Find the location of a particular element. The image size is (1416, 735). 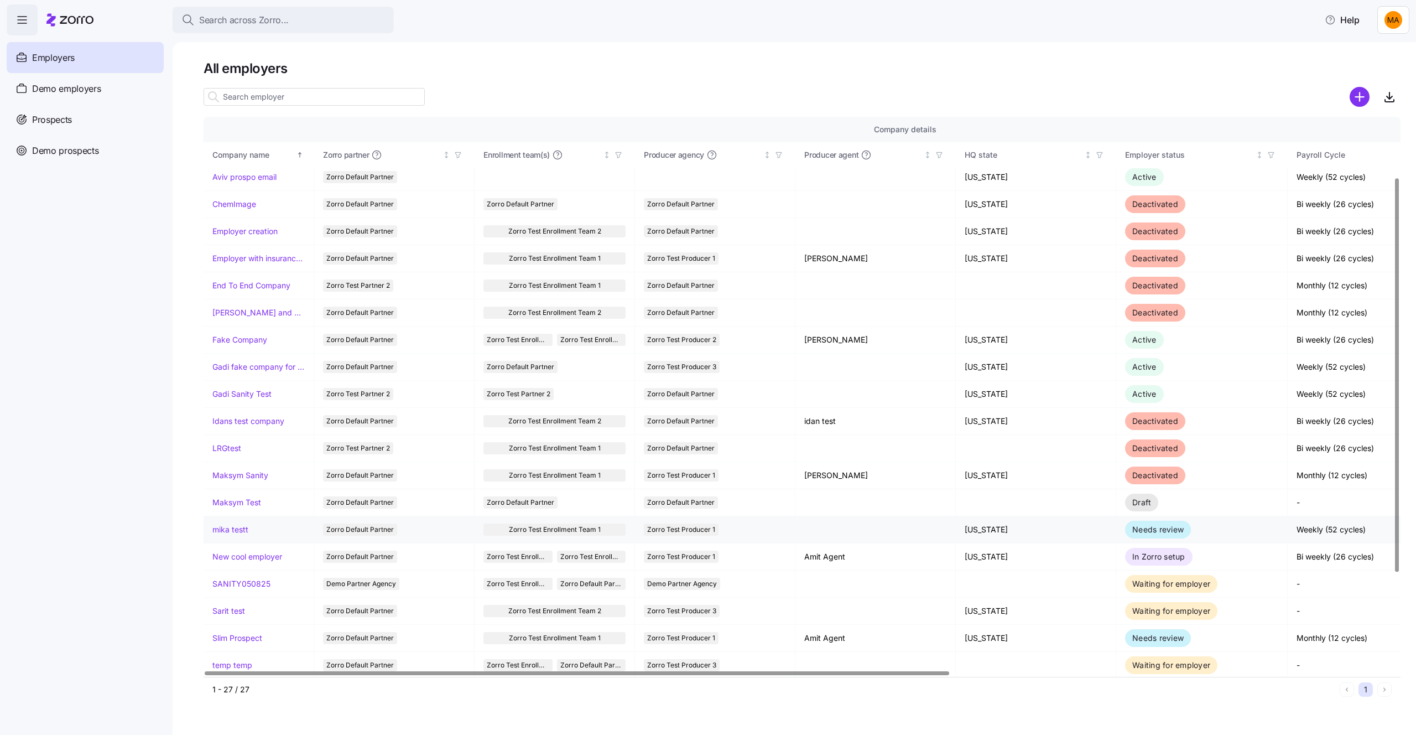

a: temp temp is located at coordinates (232, 665).